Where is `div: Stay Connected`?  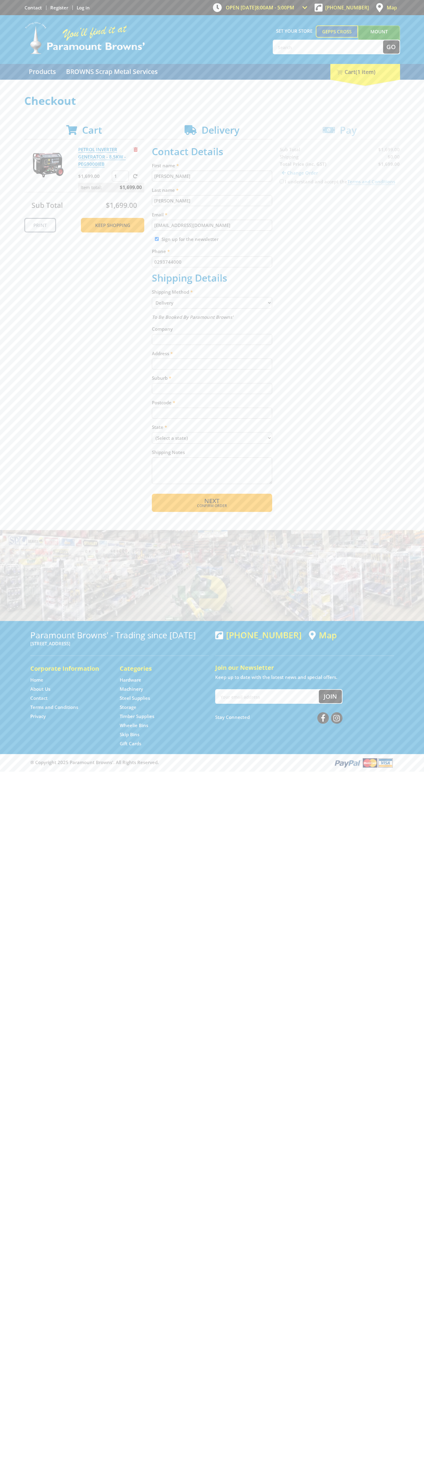 div: Stay Connected is located at coordinates (279, 717).